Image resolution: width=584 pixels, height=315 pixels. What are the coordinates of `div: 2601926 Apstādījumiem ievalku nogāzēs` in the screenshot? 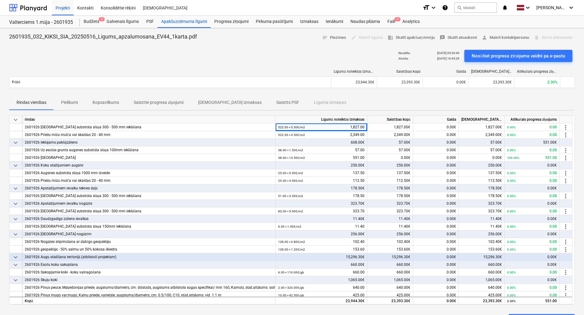 It's located at (149, 203).